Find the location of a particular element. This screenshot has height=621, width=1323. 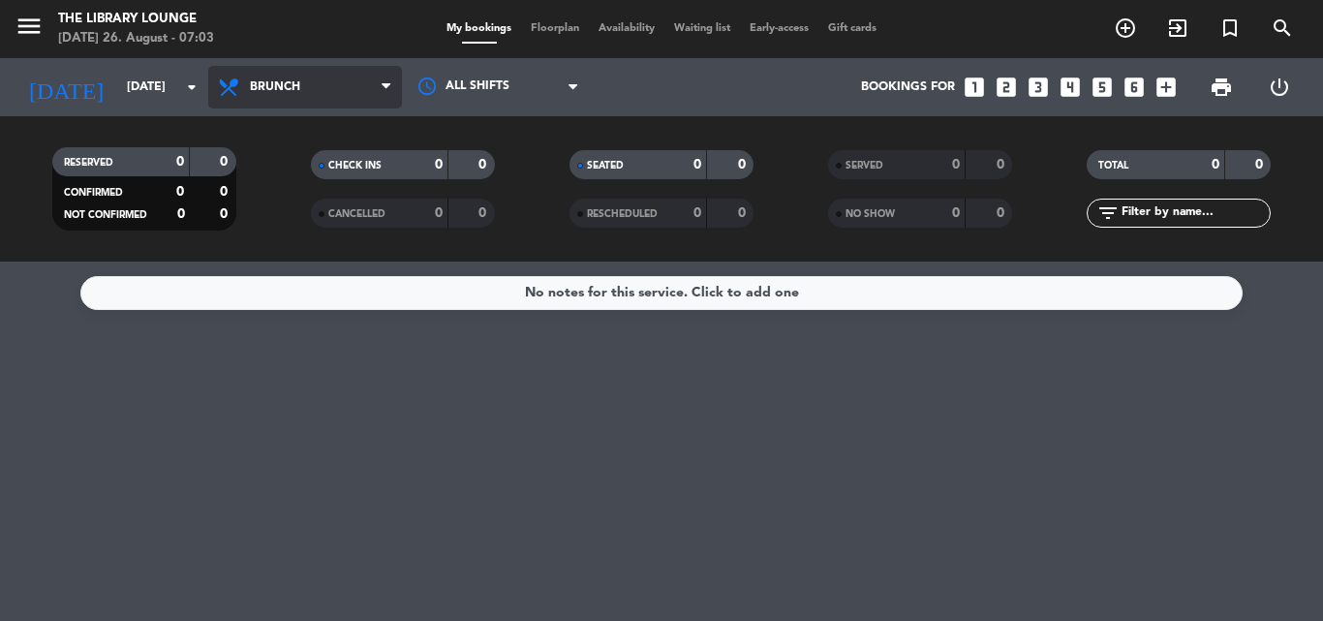

i: looks_3 is located at coordinates (1038, 87).